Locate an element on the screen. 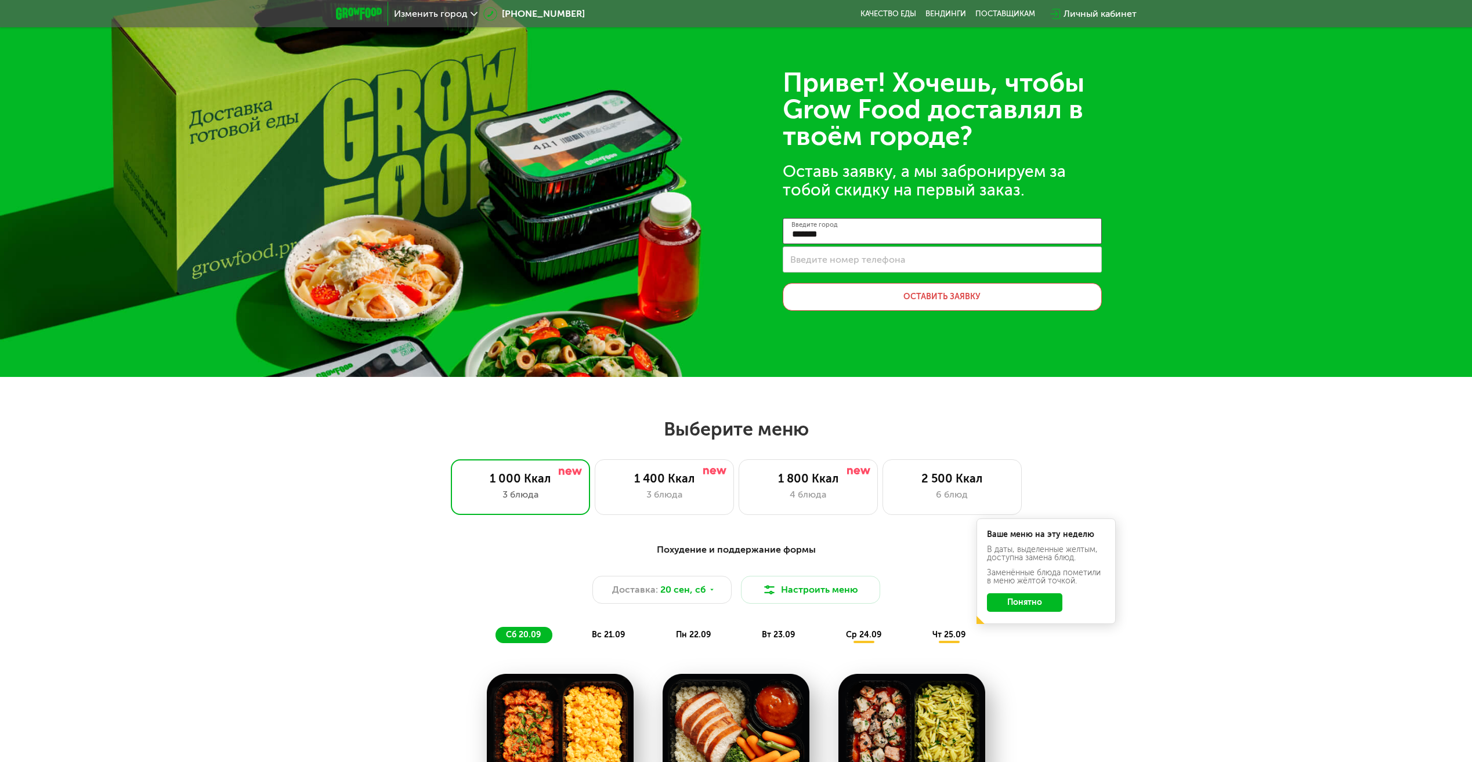 The height and width of the screenshot is (762, 1472). label: Введите город is located at coordinates (815, 225).